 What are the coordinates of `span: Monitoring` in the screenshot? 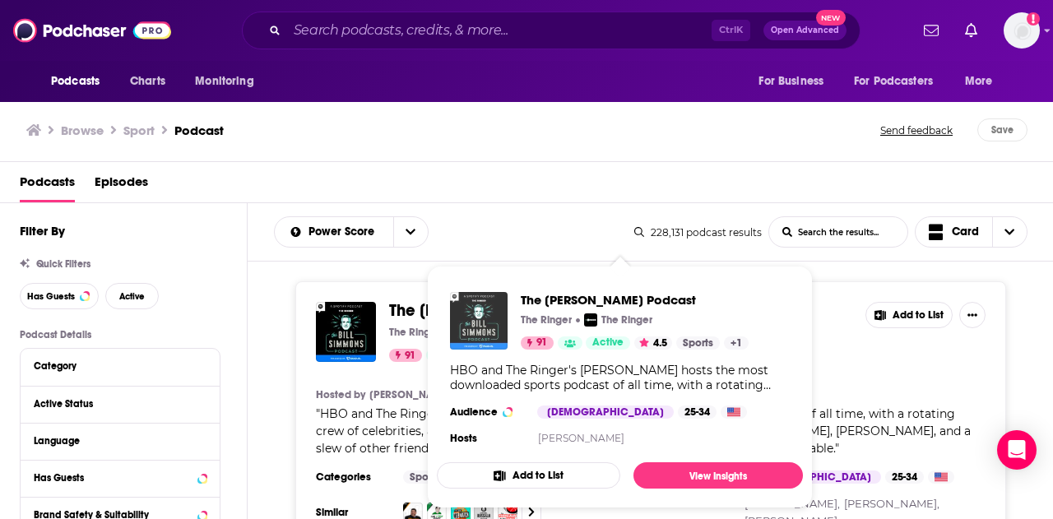 It's located at (224, 81).